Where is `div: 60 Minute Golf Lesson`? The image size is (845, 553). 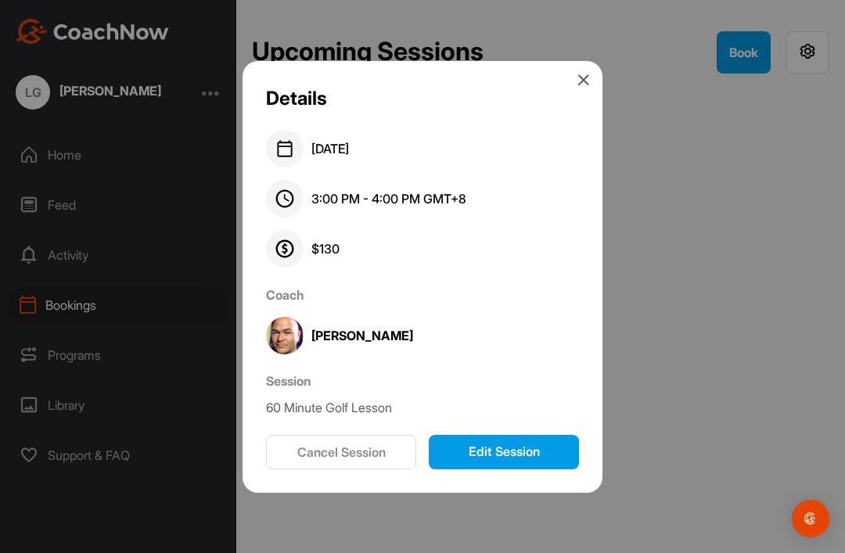 div: 60 Minute Golf Lesson is located at coordinates (423, 408).